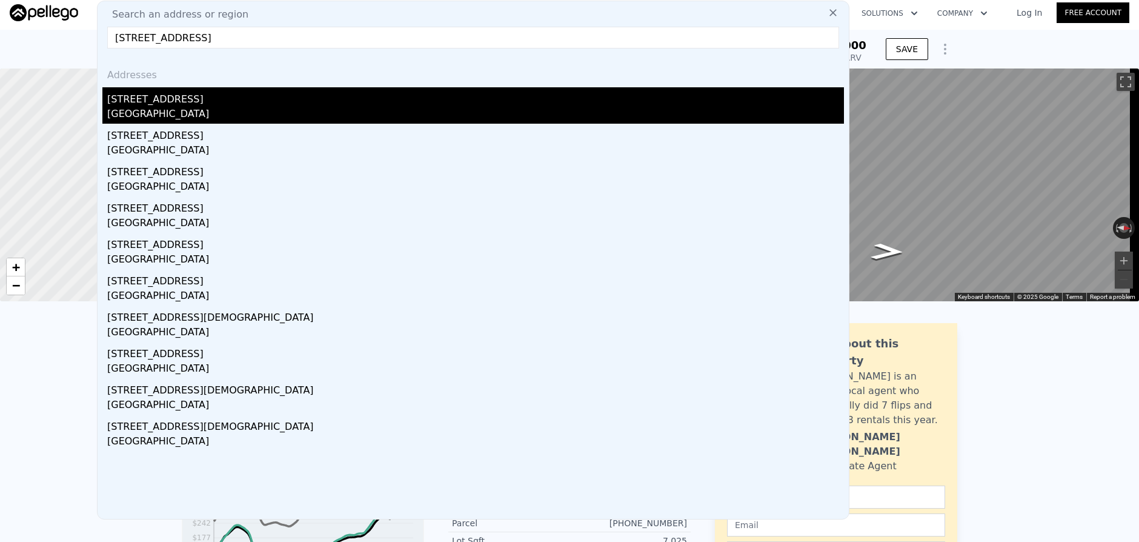  Describe the element at coordinates (473, 38) in the screenshot. I see `input: Enter an address, city, region, neighborhood or zip code` at that location.